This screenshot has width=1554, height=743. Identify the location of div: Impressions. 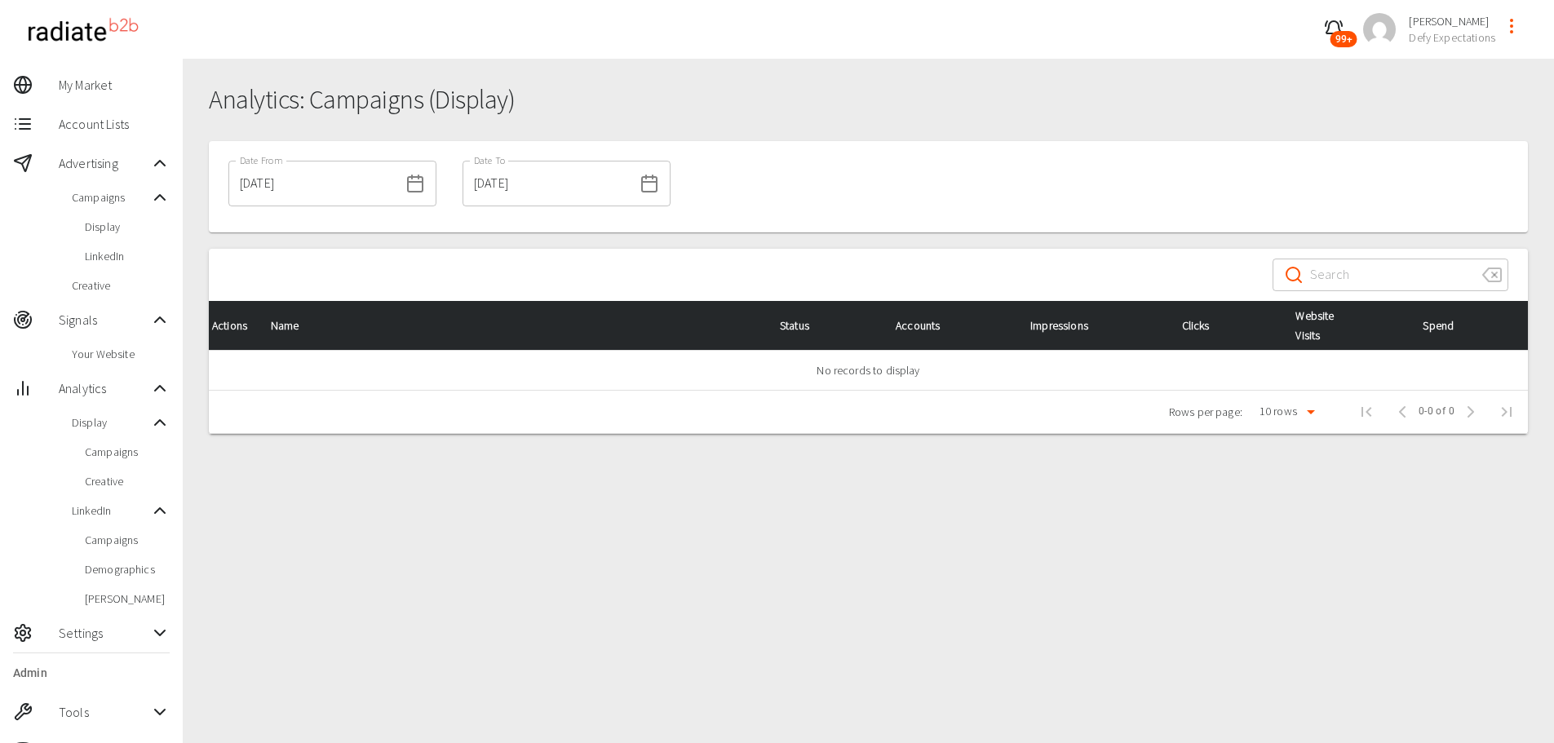
(1093, 325).